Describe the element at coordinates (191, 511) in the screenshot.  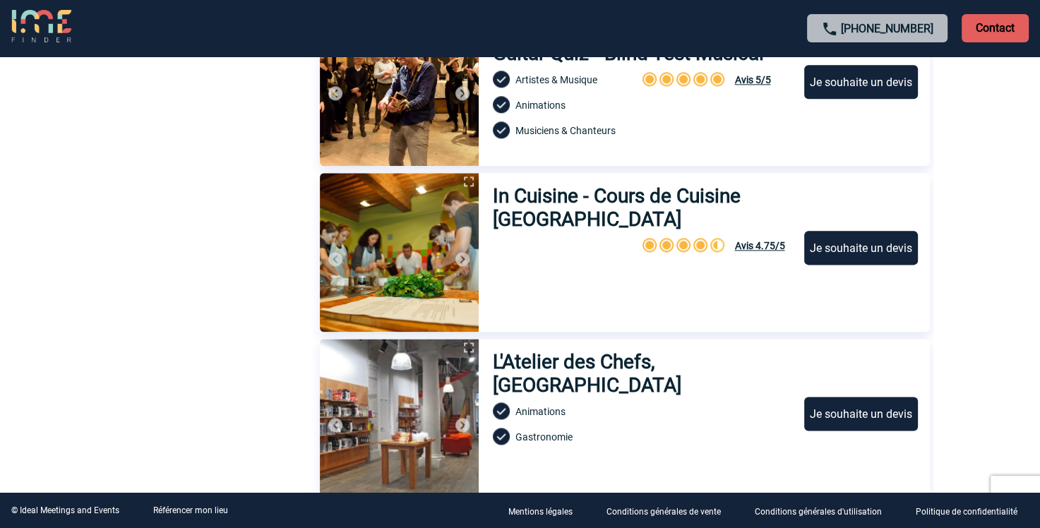
I see `a: Référencer mon lieu` at that location.